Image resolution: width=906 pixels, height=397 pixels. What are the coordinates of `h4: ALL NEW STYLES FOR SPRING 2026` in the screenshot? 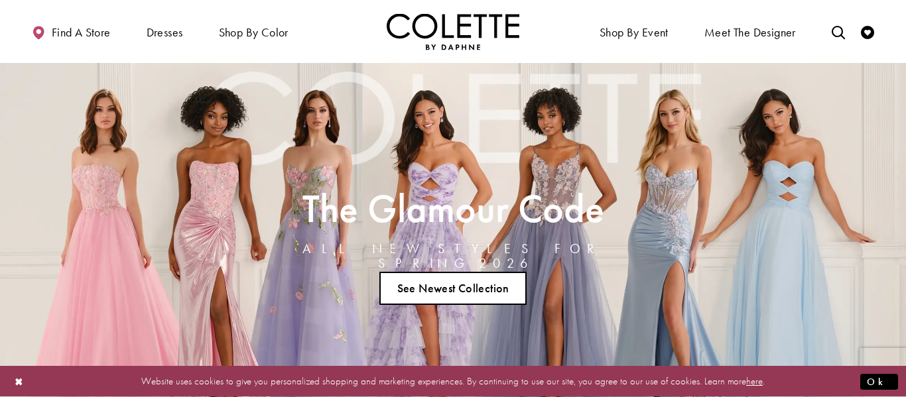 It's located at (453, 256).